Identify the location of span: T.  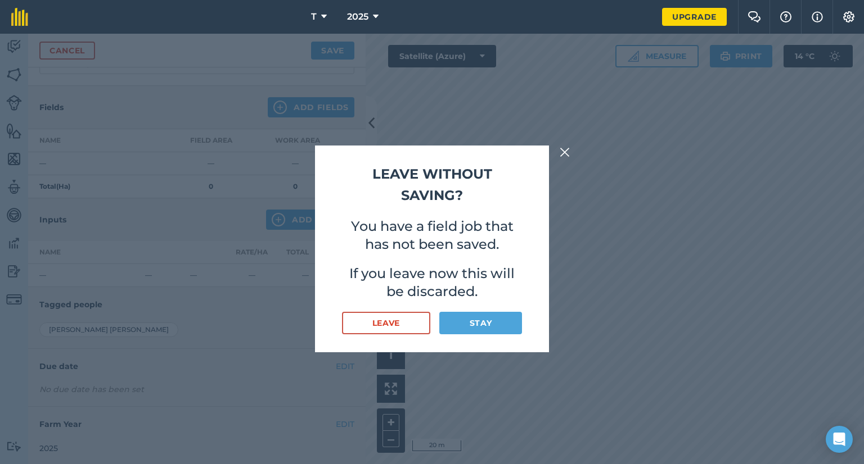
(314, 17).